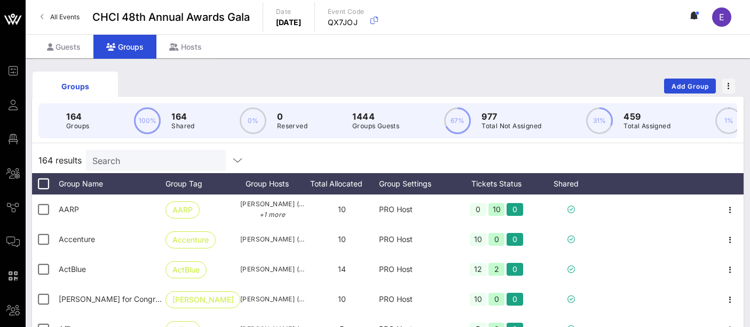  I want to click on p: Event Code, so click(346, 12).